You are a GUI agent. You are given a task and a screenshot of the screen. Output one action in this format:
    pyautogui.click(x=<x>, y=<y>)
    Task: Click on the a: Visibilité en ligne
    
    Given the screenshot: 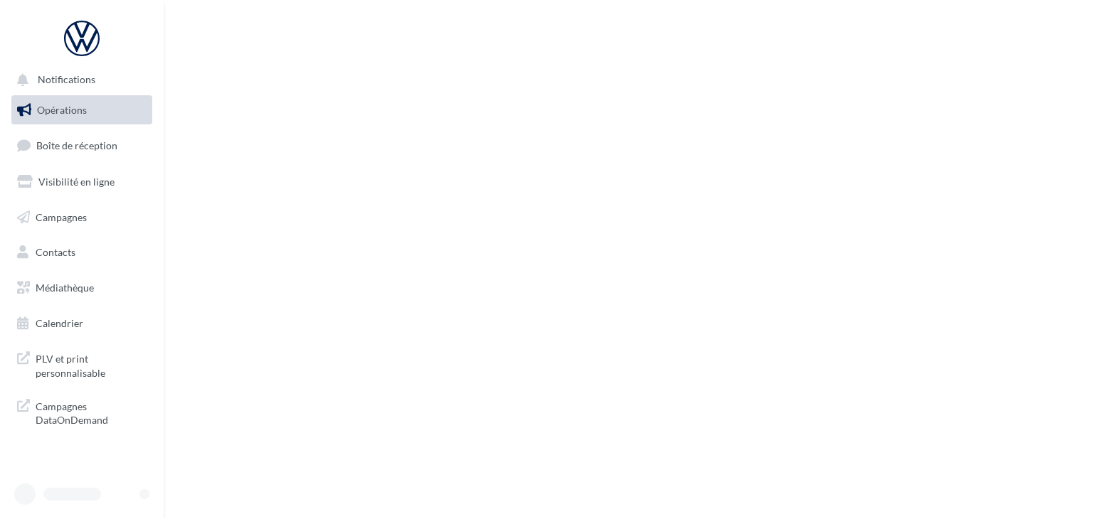 What is the action you would take?
    pyautogui.click(x=82, y=182)
    